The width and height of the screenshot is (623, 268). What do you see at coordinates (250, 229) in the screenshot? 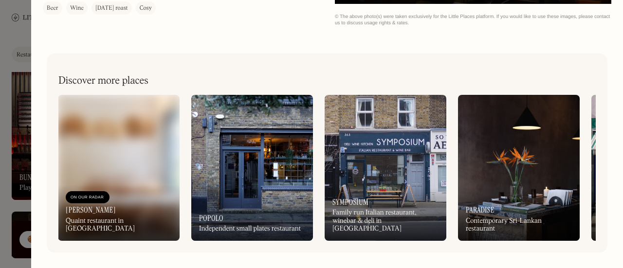
I see `div: Independent small plates restaurant` at bounding box center [250, 229].